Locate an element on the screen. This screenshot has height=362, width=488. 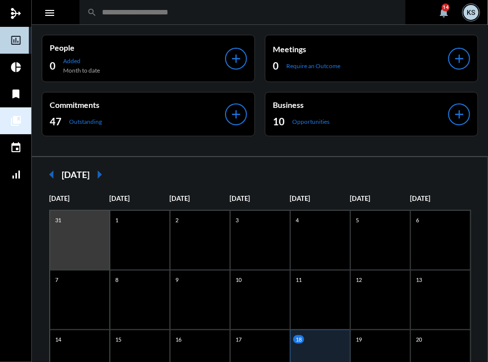
p: Business is located at coordinates (360, 104).